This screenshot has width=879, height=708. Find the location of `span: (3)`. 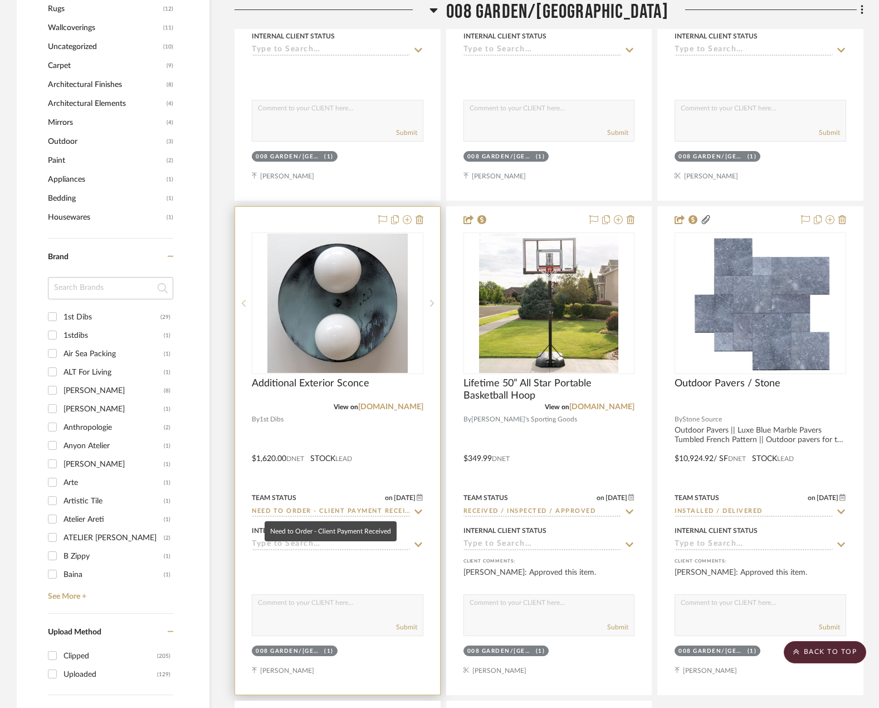

span: (3) is located at coordinates (170, 142).